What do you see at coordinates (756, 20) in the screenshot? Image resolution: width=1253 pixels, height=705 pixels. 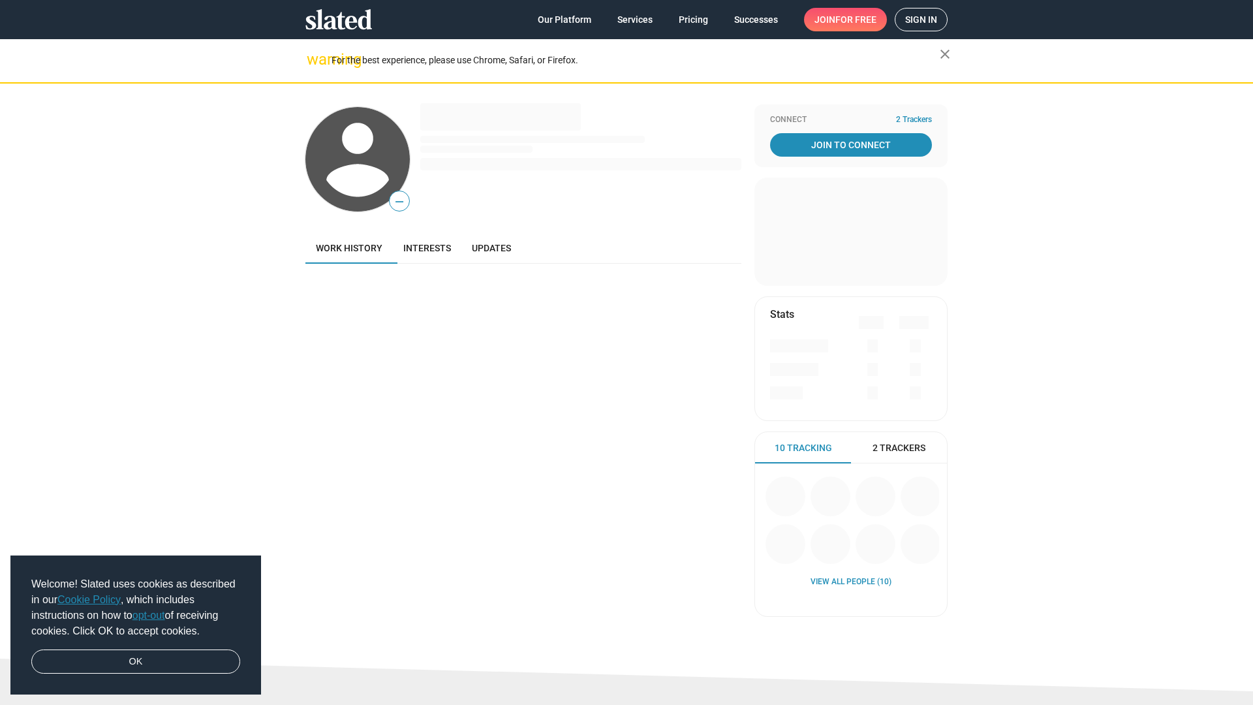 I see `a: Successes` at bounding box center [756, 20].